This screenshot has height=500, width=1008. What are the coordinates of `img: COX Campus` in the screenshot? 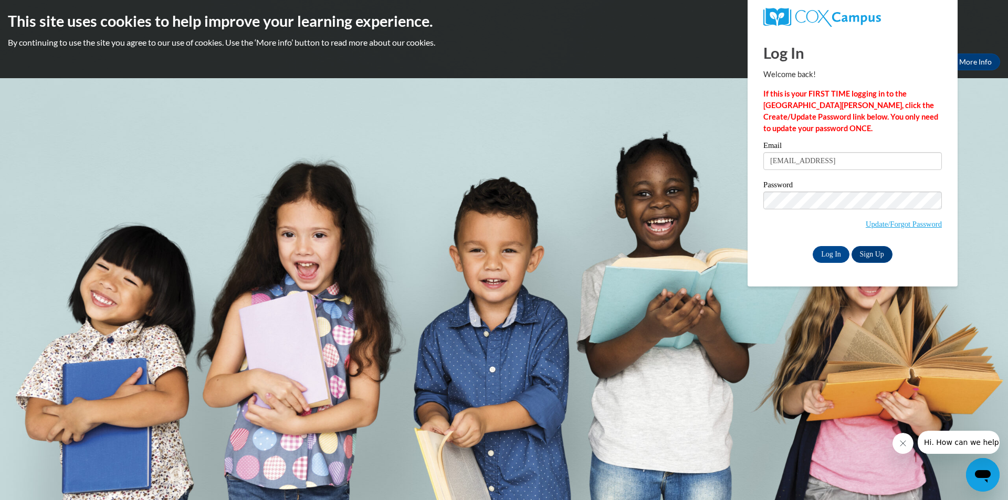 It's located at (822, 17).